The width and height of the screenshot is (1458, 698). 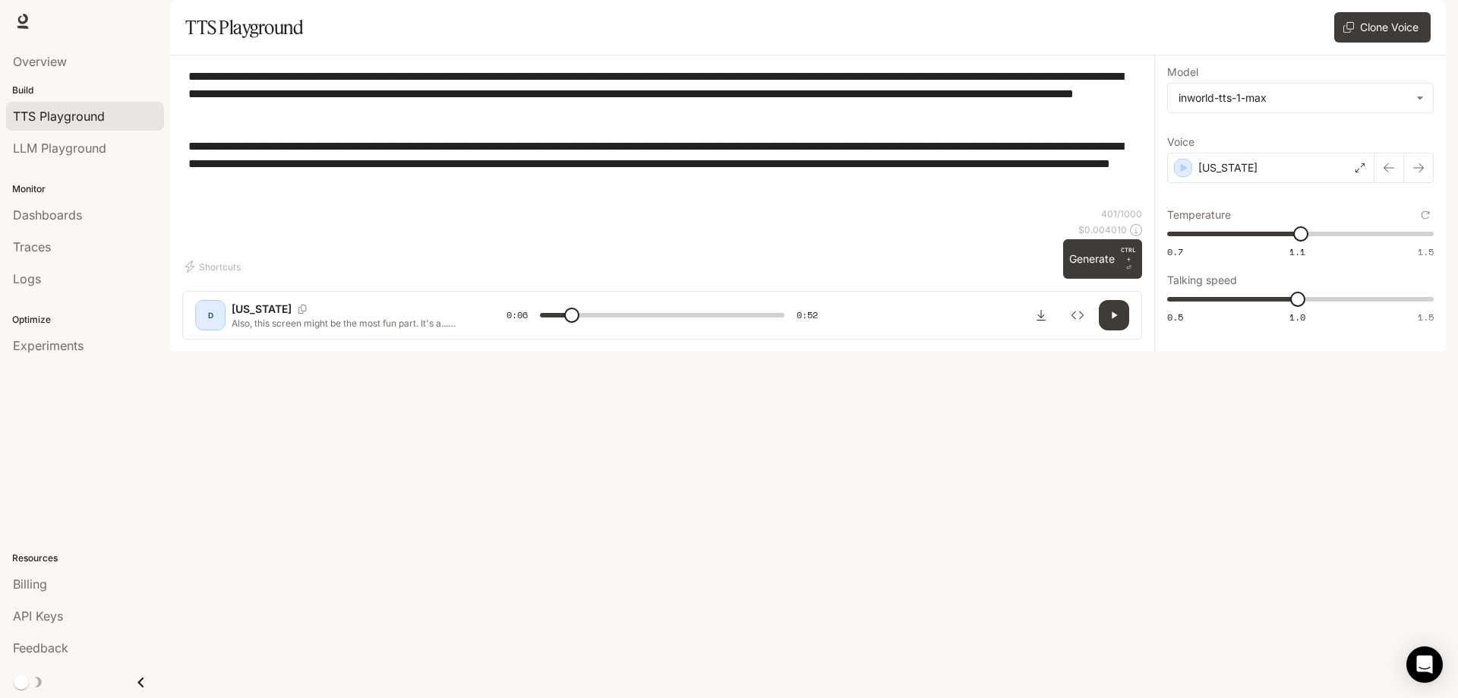 I want to click on p: CTRL +, so click(x=1128, y=254).